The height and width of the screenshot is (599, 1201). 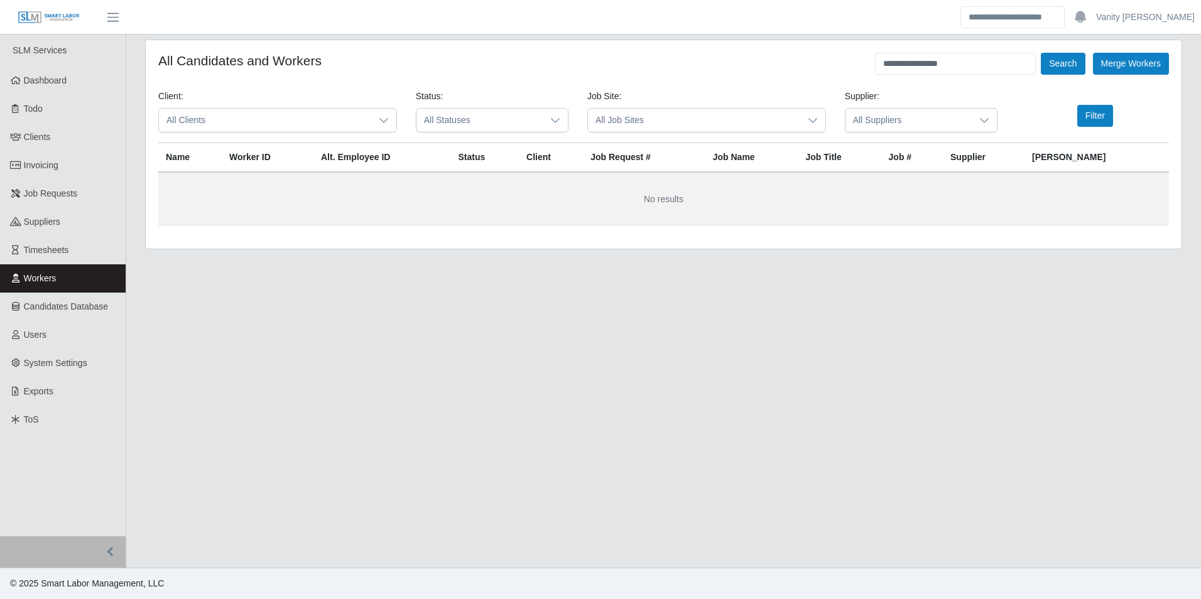 I want to click on th: Status, so click(x=485, y=158).